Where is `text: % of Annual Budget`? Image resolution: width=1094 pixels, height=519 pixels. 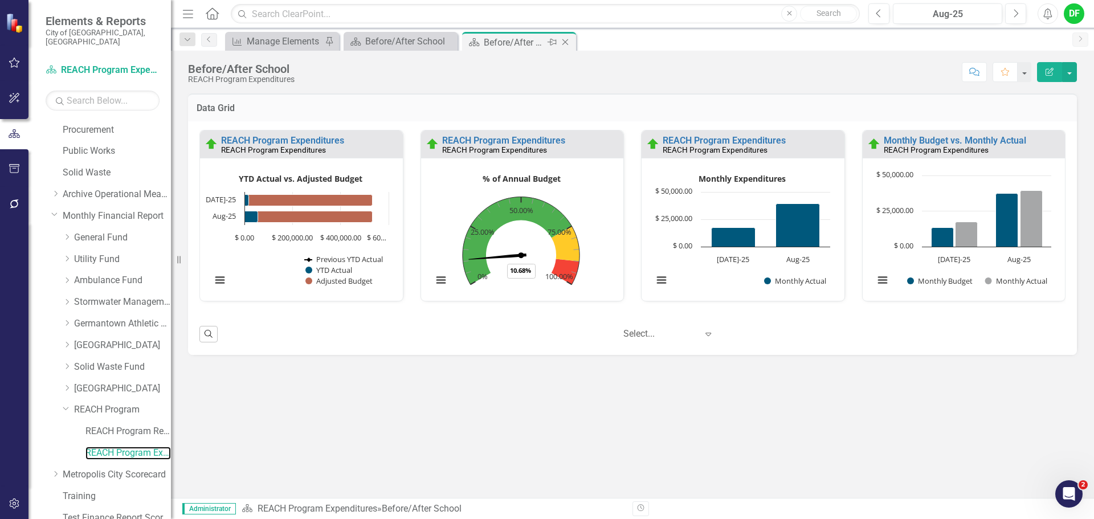
text: % of Annual Budget is located at coordinates (521, 178).